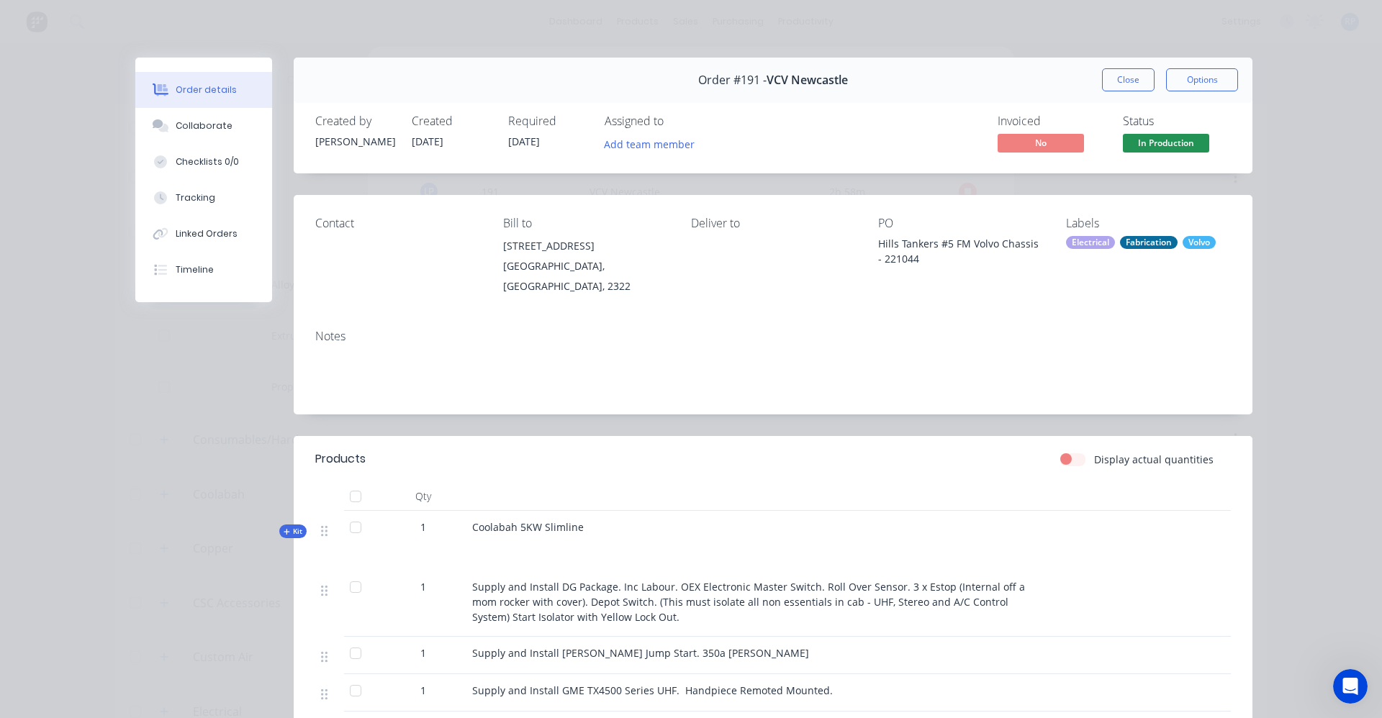 Image resolution: width=1382 pixels, height=718 pixels. Describe the element at coordinates (548, 121) in the screenshot. I see `div: Required` at that location.